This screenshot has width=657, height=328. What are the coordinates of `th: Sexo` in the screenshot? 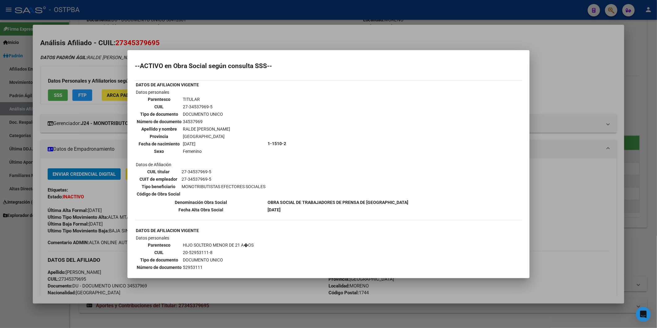 It's located at (159, 151).